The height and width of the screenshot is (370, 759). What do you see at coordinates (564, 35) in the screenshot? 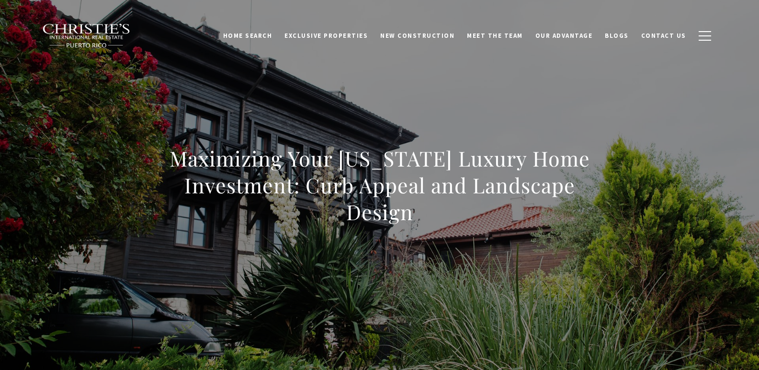
I see `span: Our Advantage` at bounding box center [564, 35].